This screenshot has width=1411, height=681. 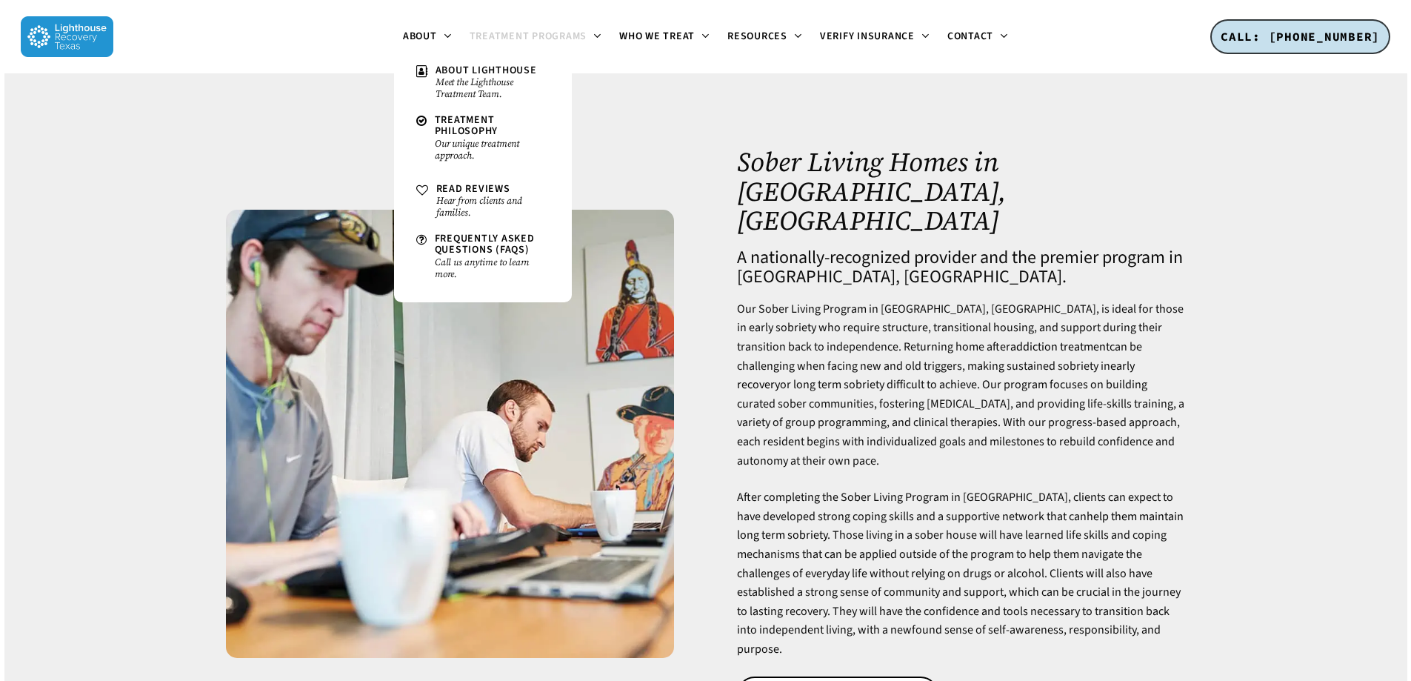 What do you see at coordinates (467, 125) in the screenshot?
I see `span: Treatment Philosophy` at bounding box center [467, 125].